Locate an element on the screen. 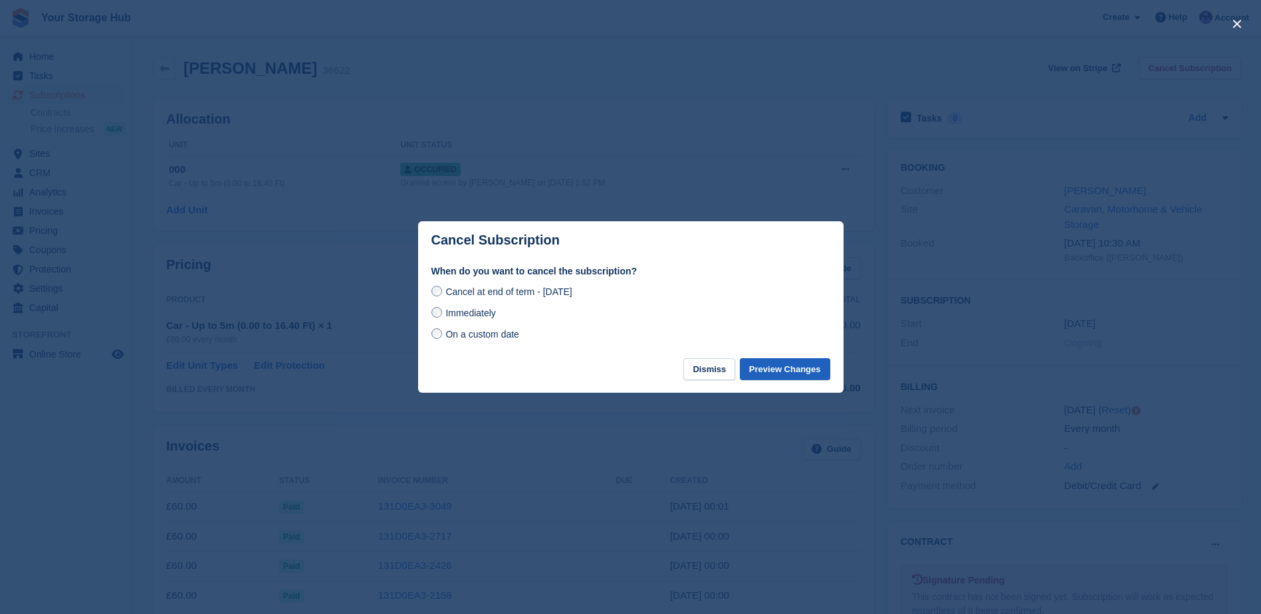  input: Immediately is located at coordinates (437, 312).